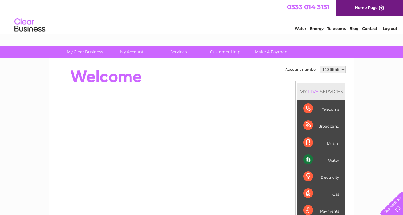  What do you see at coordinates (337, 28) in the screenshot?
I see `a: Telecoms` at bounding box center [337, 28].